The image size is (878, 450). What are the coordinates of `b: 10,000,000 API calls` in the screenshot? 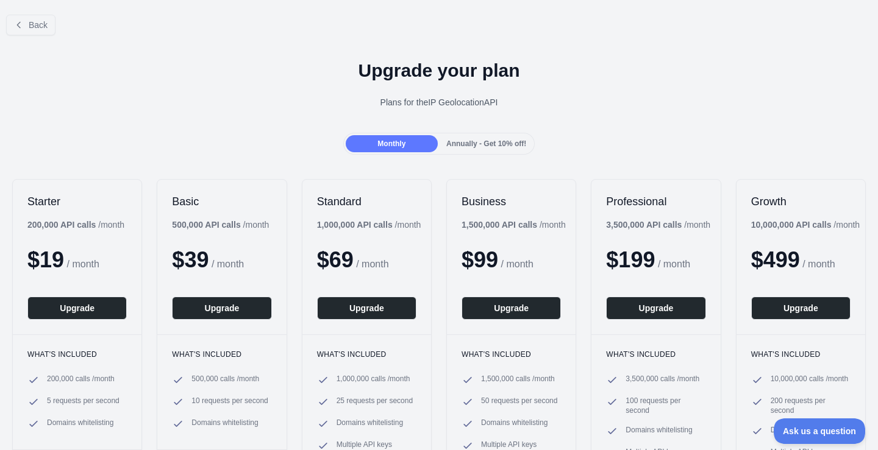 It's located at (791, 225).